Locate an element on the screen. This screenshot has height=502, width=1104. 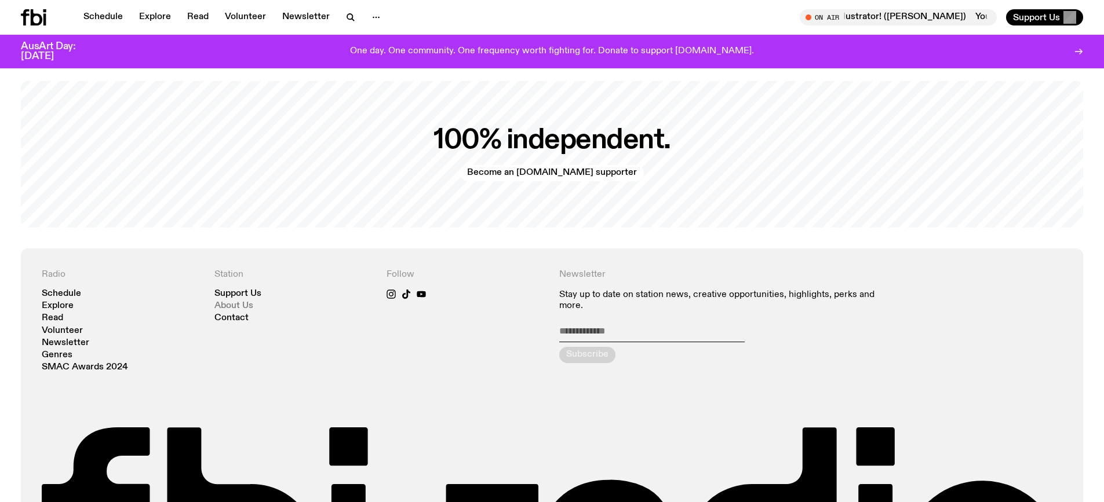
h2: 100% independent. is located at coordinates (552, 140).